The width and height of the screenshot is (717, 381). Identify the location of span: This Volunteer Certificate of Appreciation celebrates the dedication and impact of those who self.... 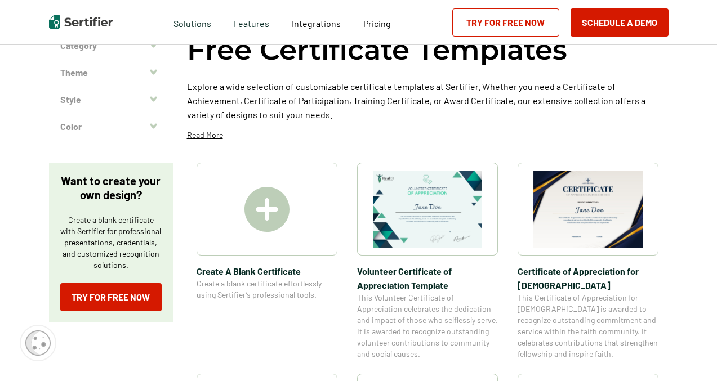
(428, 326).